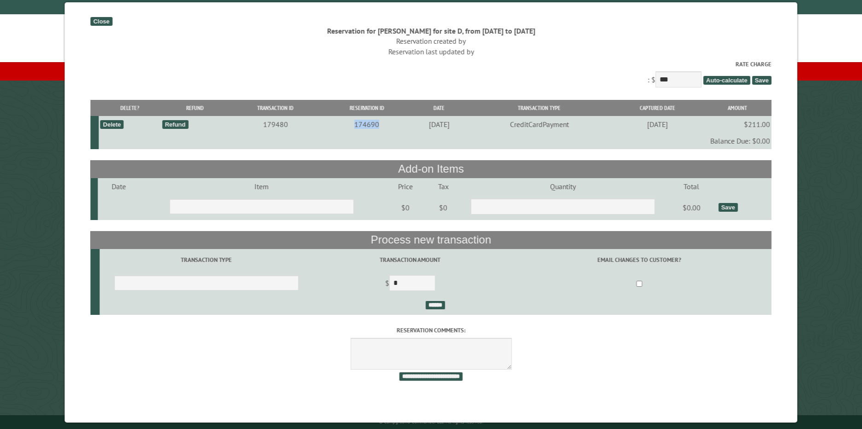 The height and width of the screenshot is (429, 862). Describe the element at coordinates (112, 124) in the screenshot. I see `div: Delete` at that location.